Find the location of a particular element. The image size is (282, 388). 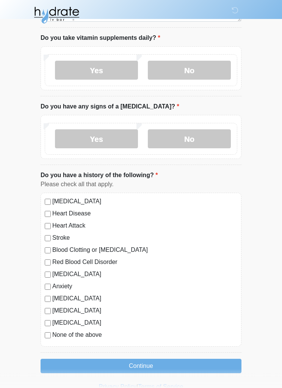

input: None of the above is located at coordinates (48, 336).